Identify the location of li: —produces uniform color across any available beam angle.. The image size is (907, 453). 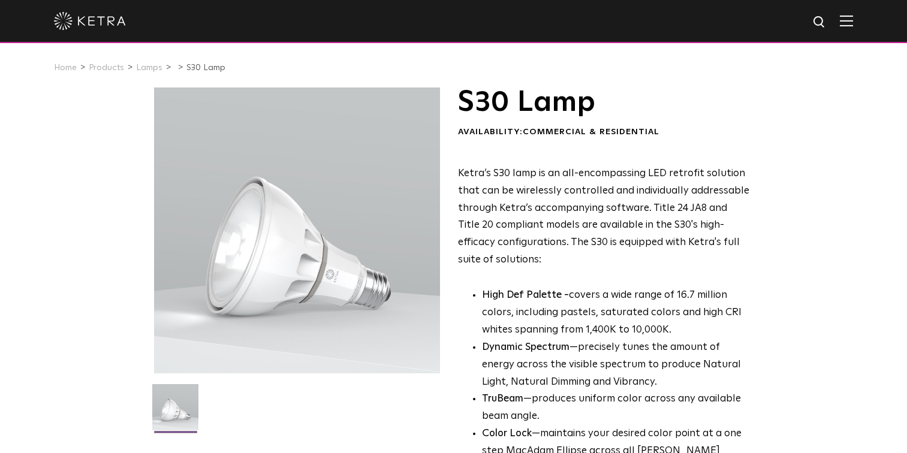
(616, 408).